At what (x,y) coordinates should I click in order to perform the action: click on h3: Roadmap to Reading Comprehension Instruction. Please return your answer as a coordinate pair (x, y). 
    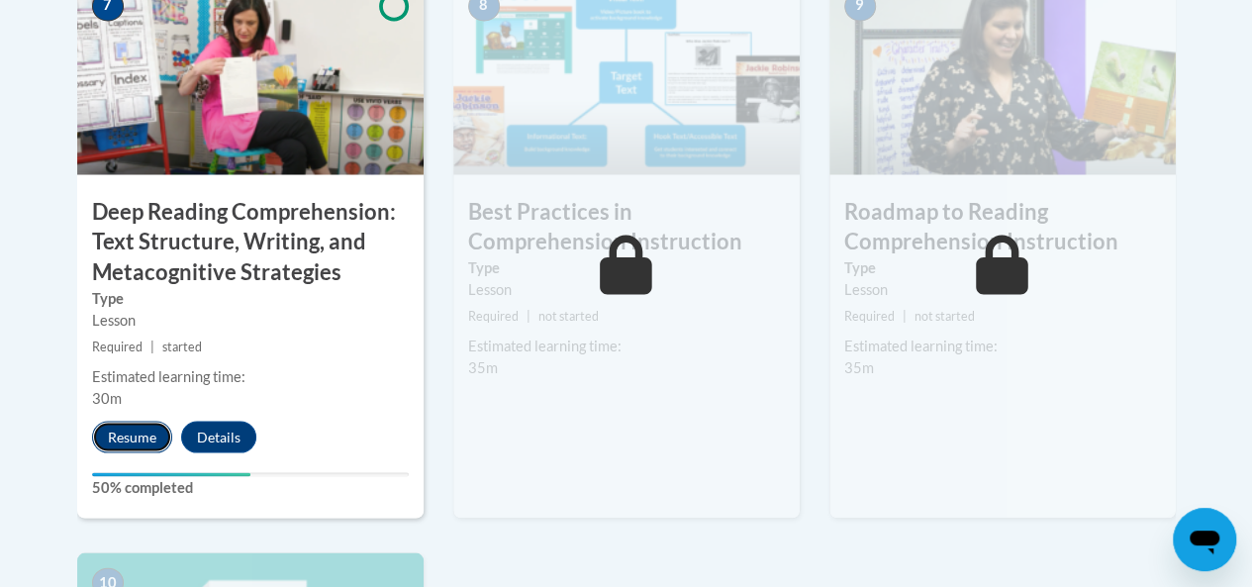
    Looking at the image, I should click on (1002, 227).